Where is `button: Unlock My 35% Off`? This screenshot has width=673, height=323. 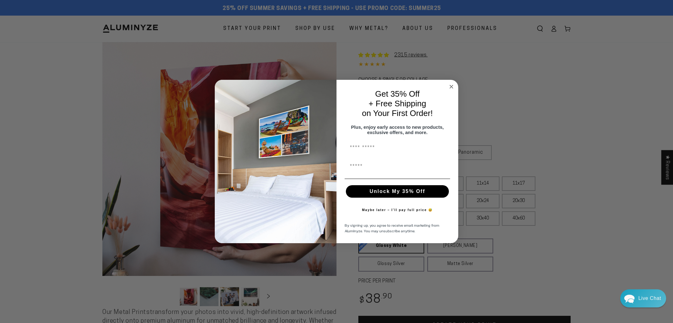 button: Unlock My 35% Off is located at coordinates (397, 192).